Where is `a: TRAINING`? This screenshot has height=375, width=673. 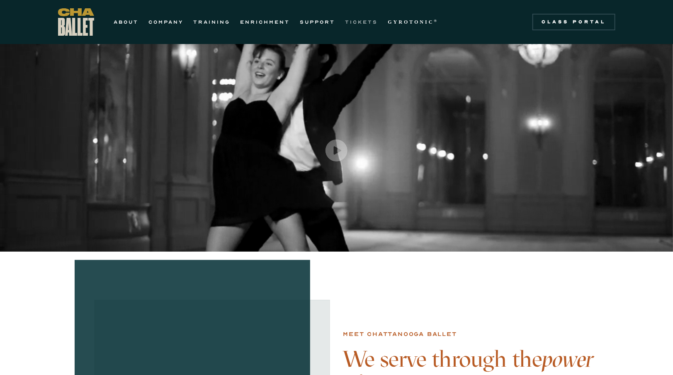 a: TRAINING is located at coordinates (212, 22).